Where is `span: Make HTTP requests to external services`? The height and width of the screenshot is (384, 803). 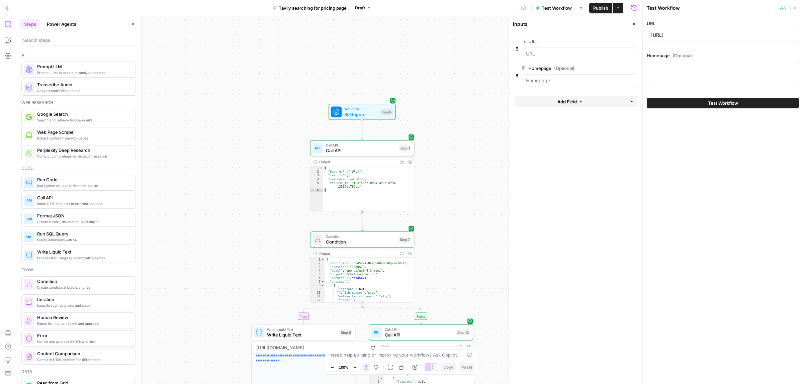 span: Make HTTP requests to external services is located at coordinates (84, 204).